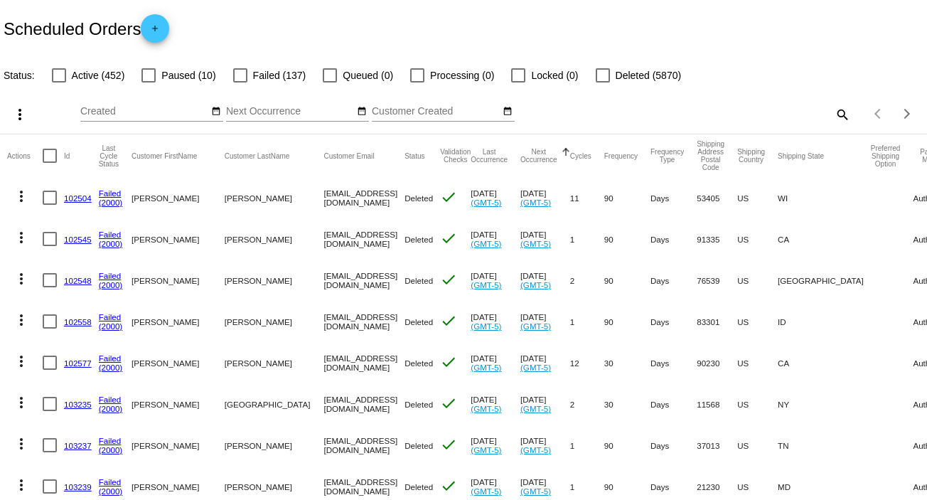 The height and width of the screenshot is (500, 927). What do you see at coordinates (824, 321) in the screenshot?
I see `mat-cell: ID` at bounding box center [824, 321].